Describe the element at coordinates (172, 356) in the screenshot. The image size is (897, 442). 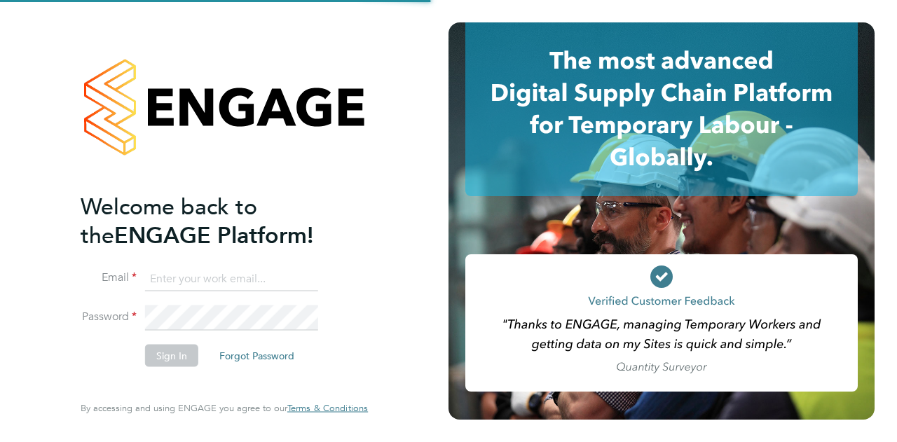
I see `button: Sign In` at that location.